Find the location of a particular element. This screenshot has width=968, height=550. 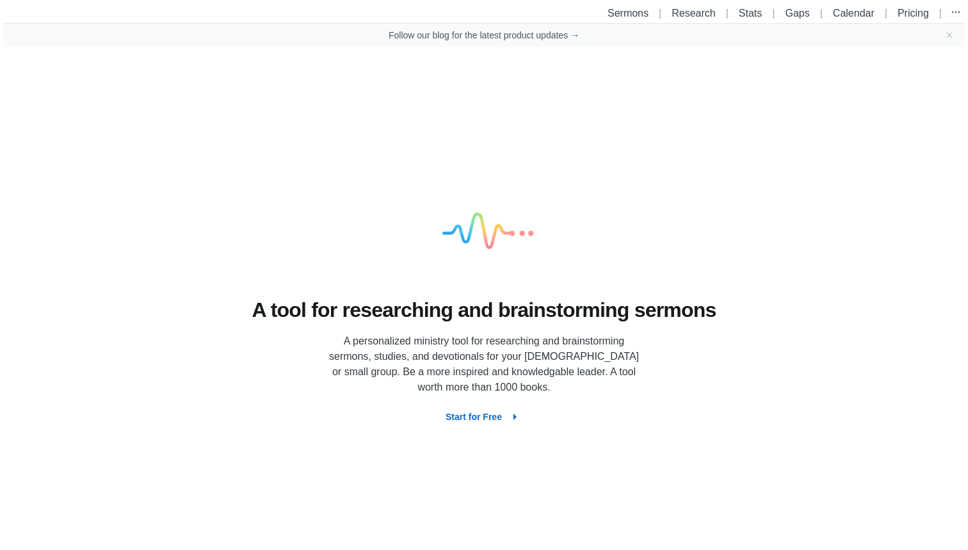

button: Close banner is located at coordinates (950, 35).